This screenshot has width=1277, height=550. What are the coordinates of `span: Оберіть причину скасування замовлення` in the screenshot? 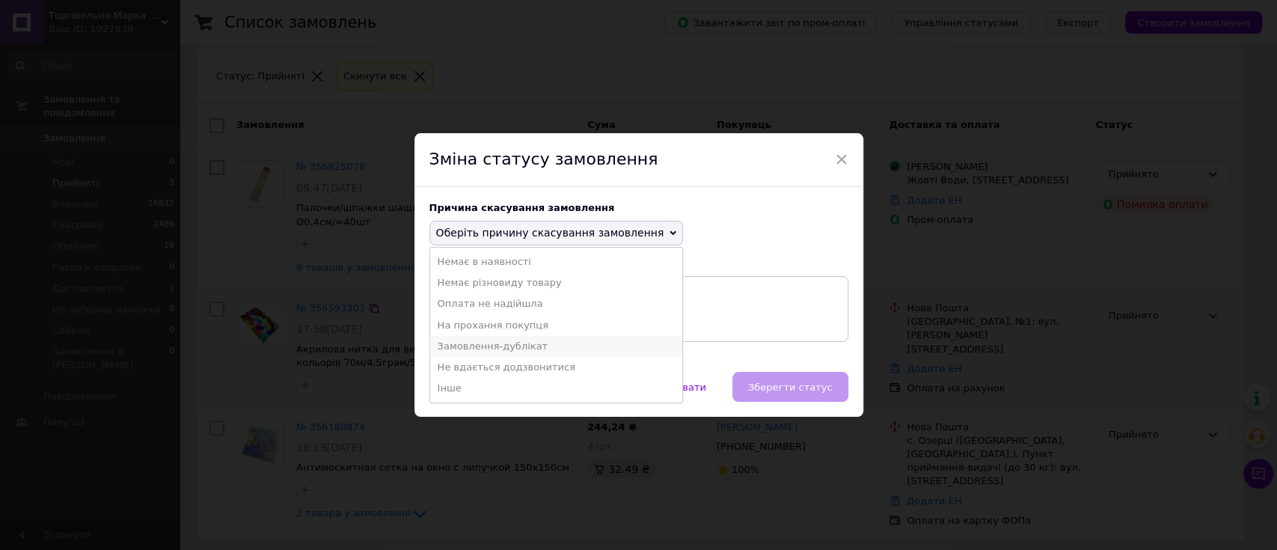 It's located at (550, 233).